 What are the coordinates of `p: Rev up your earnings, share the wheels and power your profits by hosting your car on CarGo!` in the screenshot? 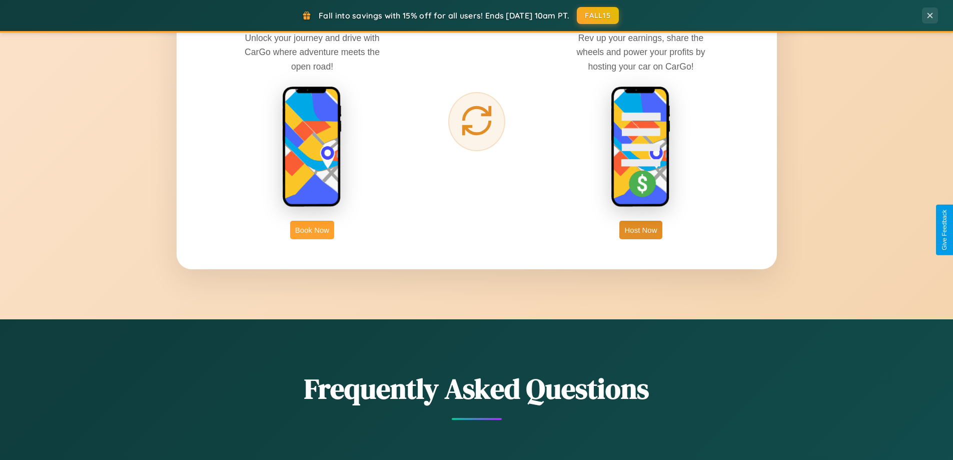 It's located at (641, 52).